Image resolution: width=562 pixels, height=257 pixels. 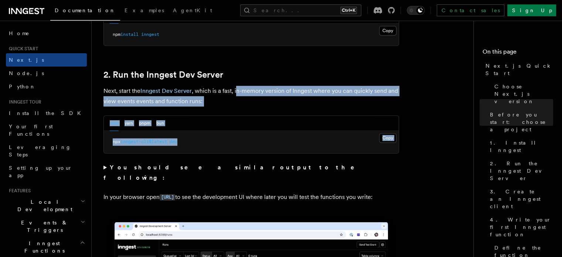 What do you see at coordinates (26, 60) in the screenshot?
I see `span: Next.js` at bounding box center [26, 60].